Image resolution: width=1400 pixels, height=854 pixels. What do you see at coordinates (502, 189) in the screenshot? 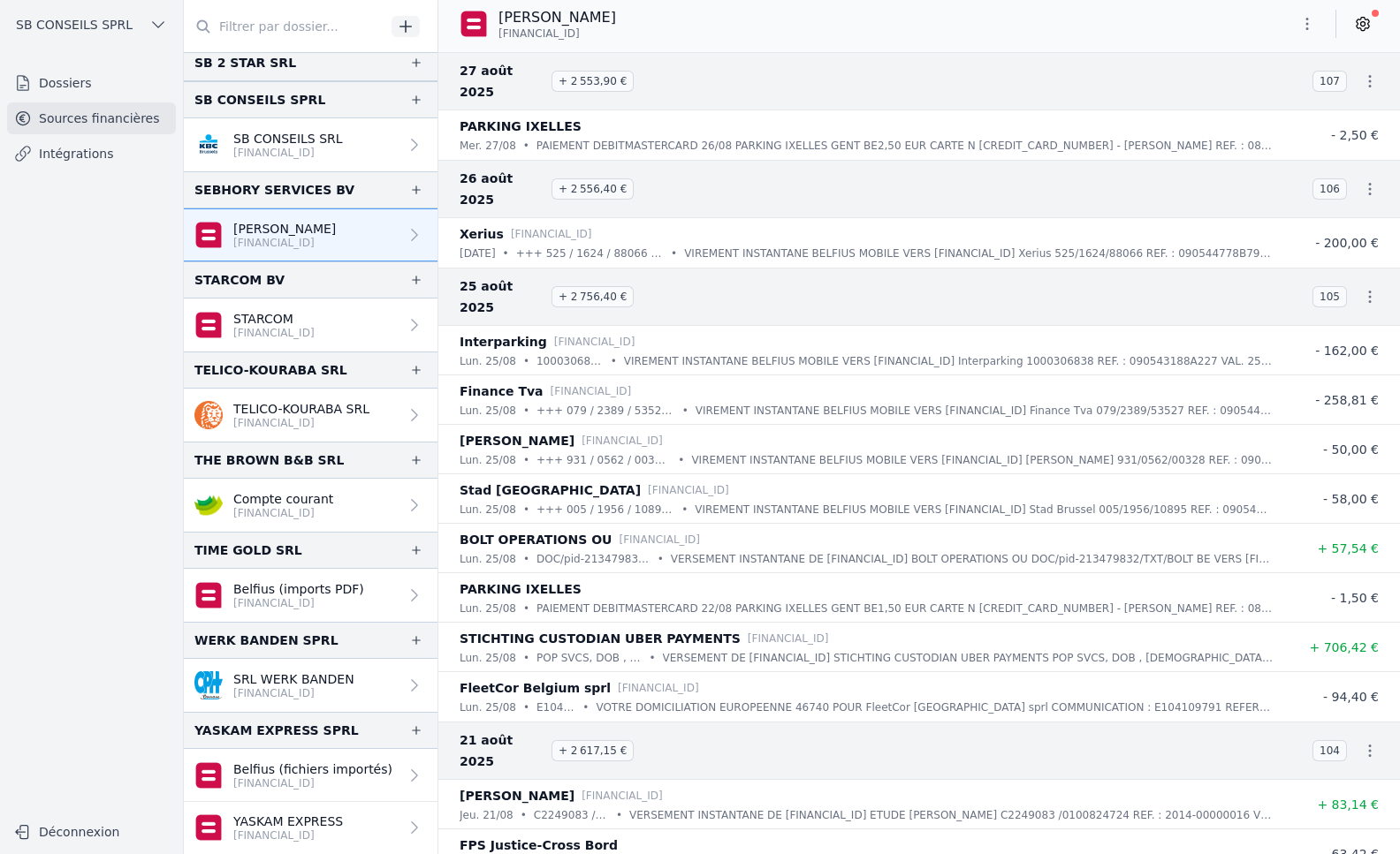
I see `span: 26 août 2025` at bounding box center [502, 189].